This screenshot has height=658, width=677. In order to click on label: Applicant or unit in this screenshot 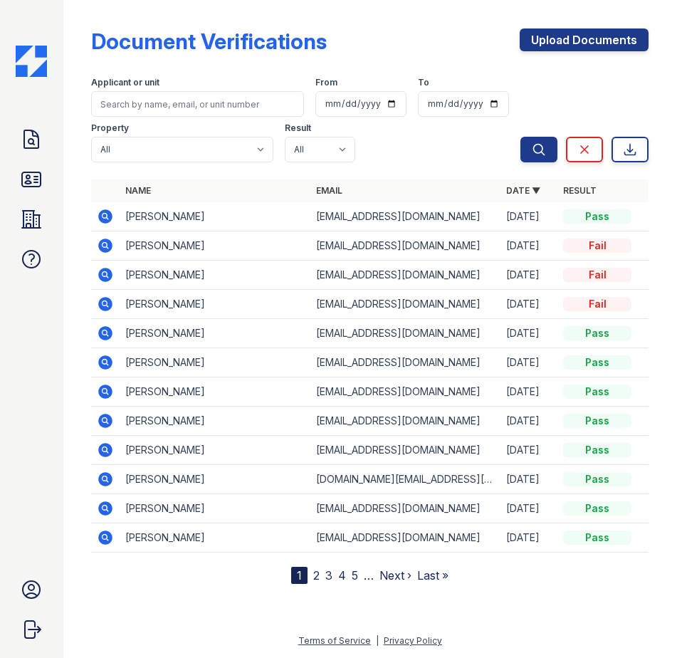, I will do `click(125, 83)`.